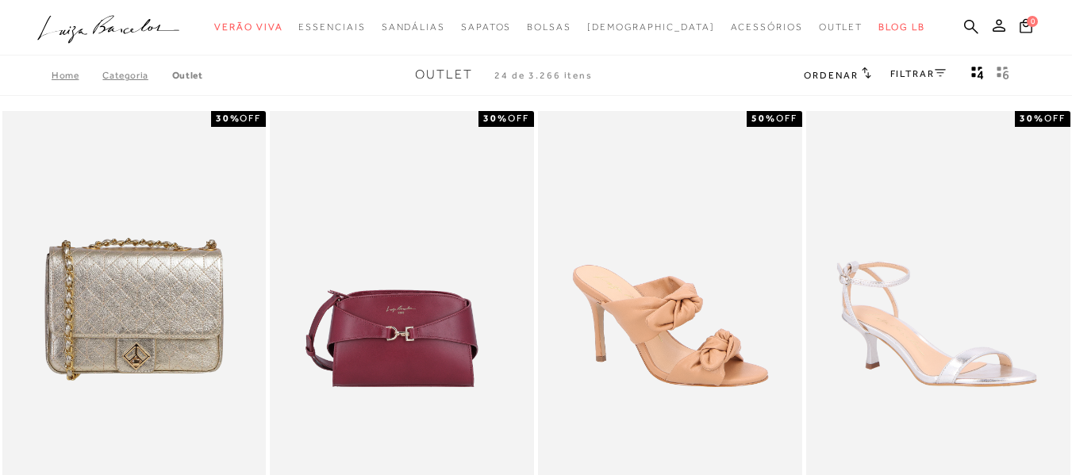 This screenshot has width=1072, height=475. Describe the element at coordinates (187, 75) in the screenshot. I see `a: Outlet` at that location.